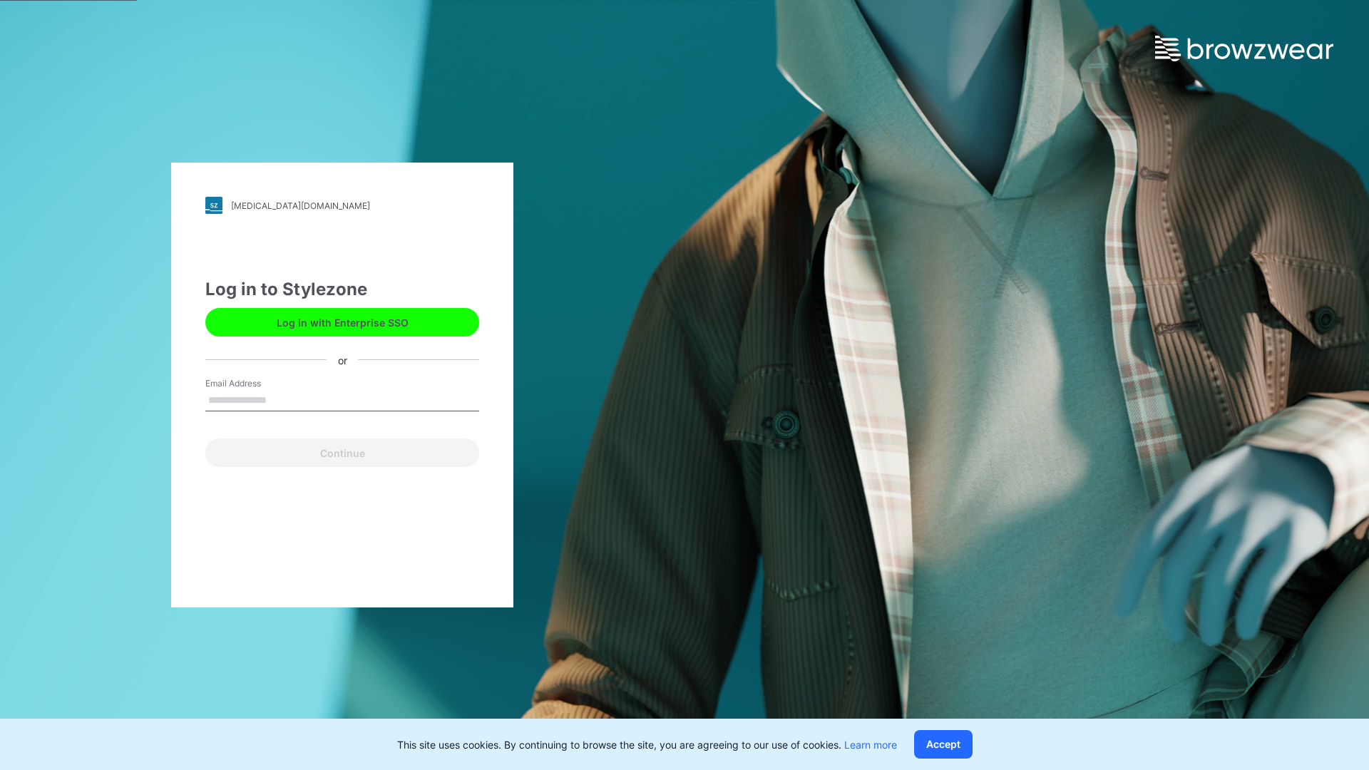  What do you see at coordinates (214, 205) in the screenshot?
I see `img: stylezone-logo.562084cfcfab977791bfbf7441f1a819.svg` at bounding box center [214, 205].